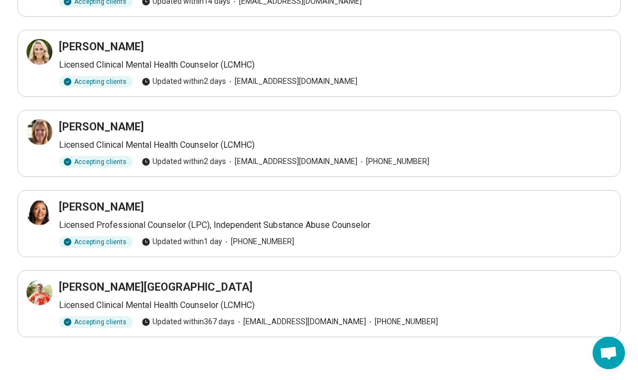  I want to click on p: Licensed Professional Counselor (LPC), Independent Substance Abuse Counselor, so click(335, 225).